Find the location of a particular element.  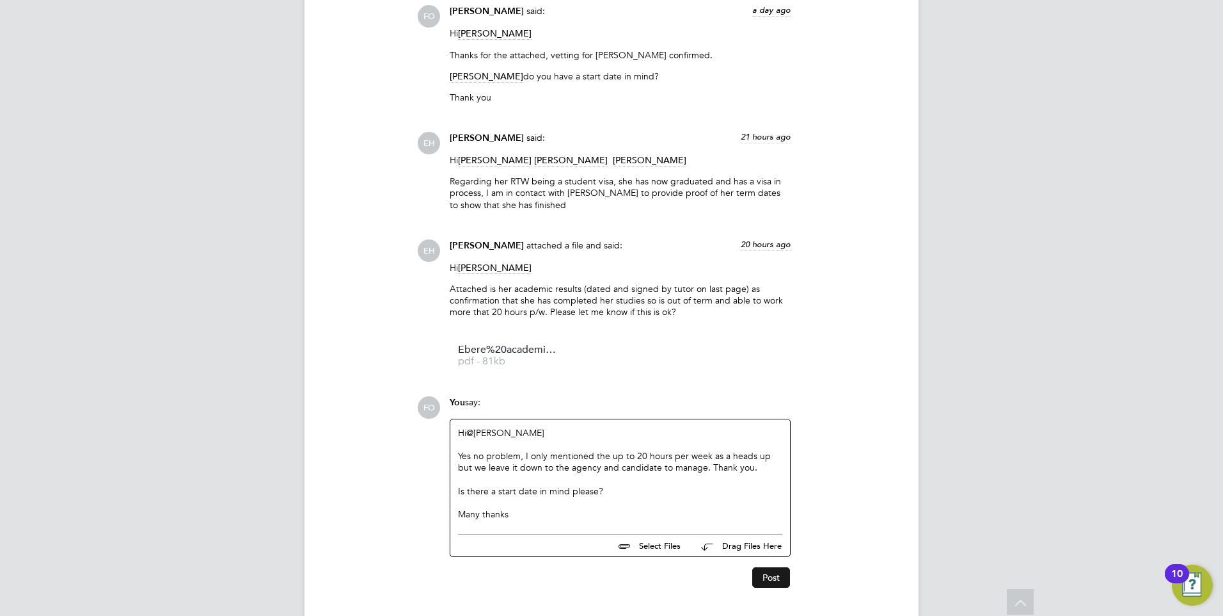

span: 20 hours ago is located at coordinates (766, 244).